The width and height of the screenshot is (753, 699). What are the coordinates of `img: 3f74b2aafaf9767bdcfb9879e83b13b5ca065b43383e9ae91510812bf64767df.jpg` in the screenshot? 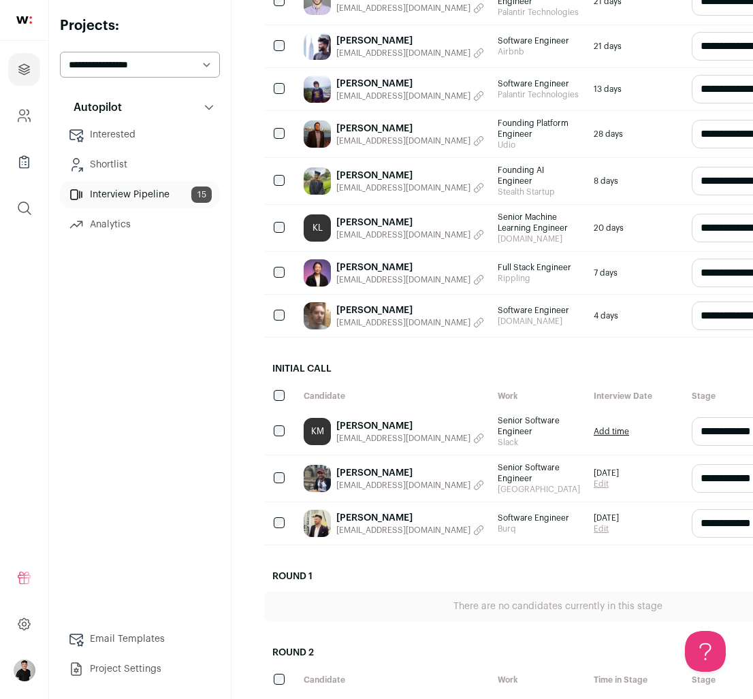 It's located at (317, 523).